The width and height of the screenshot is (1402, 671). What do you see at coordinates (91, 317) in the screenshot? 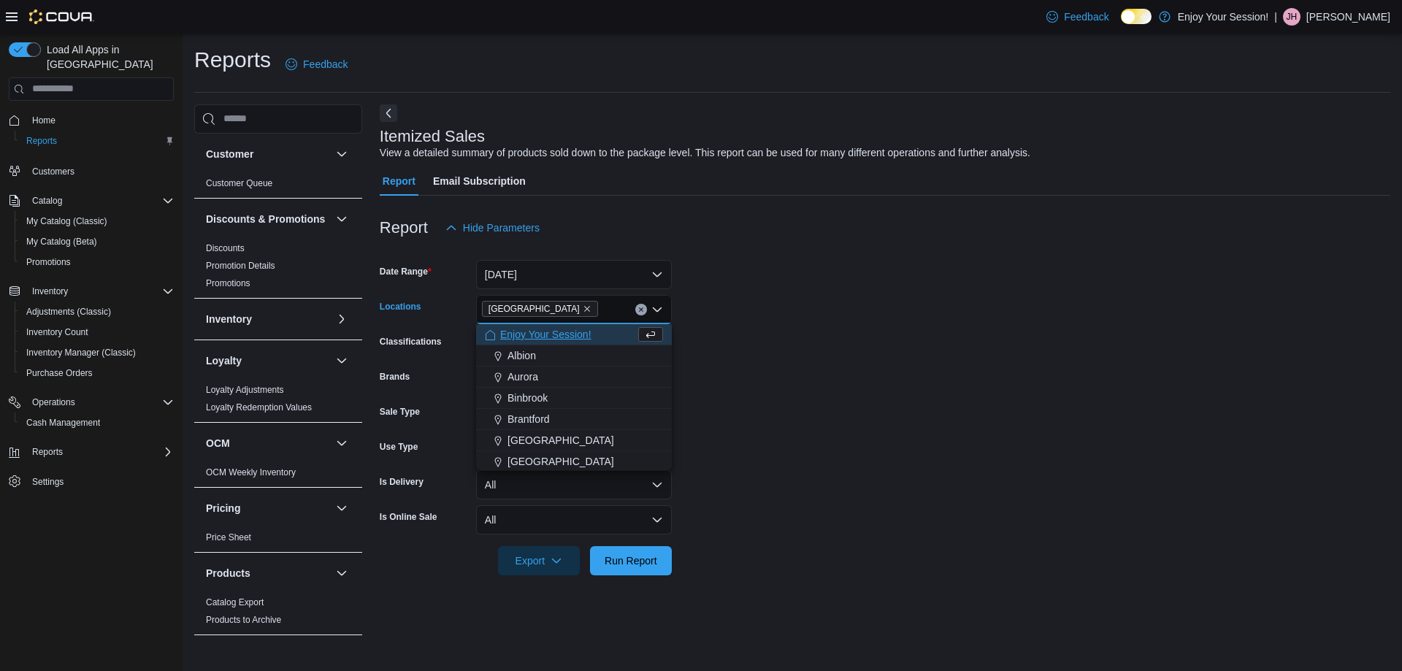
I see `nav: Complex example` at bounding box center [91, 317].